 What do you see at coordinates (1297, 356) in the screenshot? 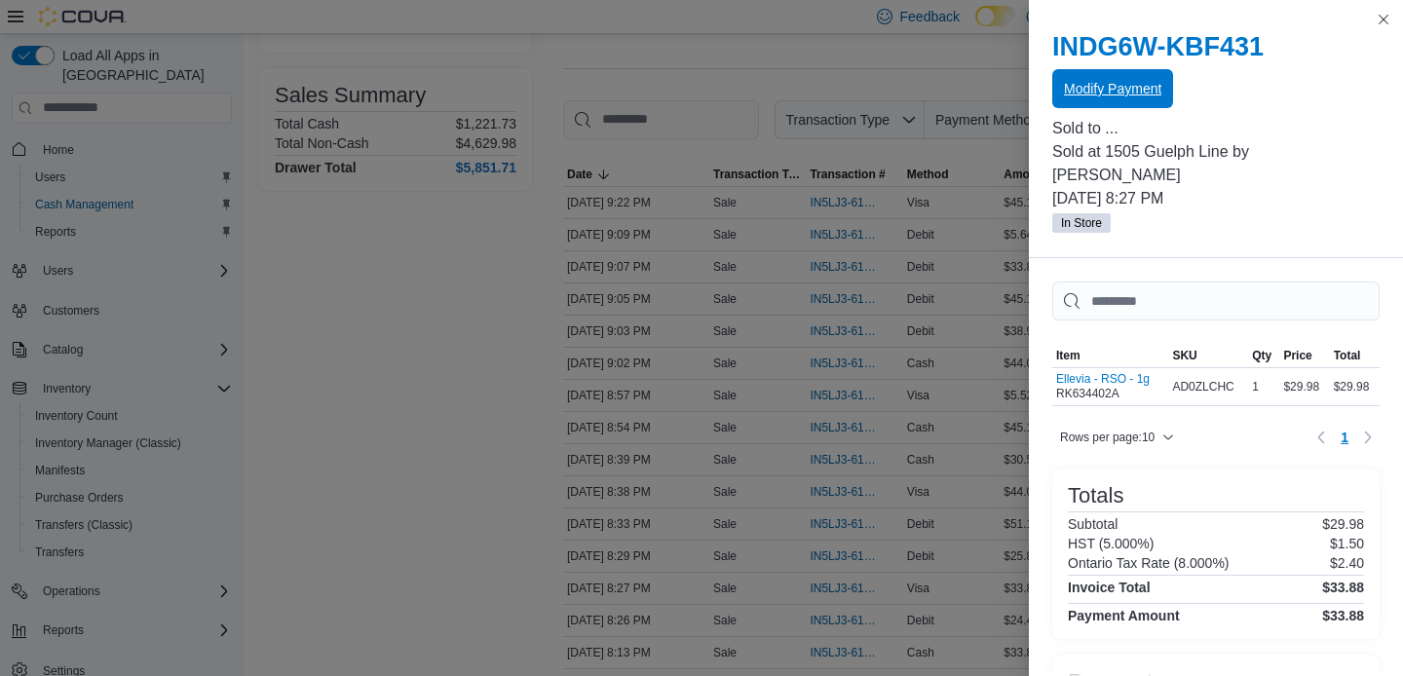
I see `span: Price` at bounding box center [1297, 356].